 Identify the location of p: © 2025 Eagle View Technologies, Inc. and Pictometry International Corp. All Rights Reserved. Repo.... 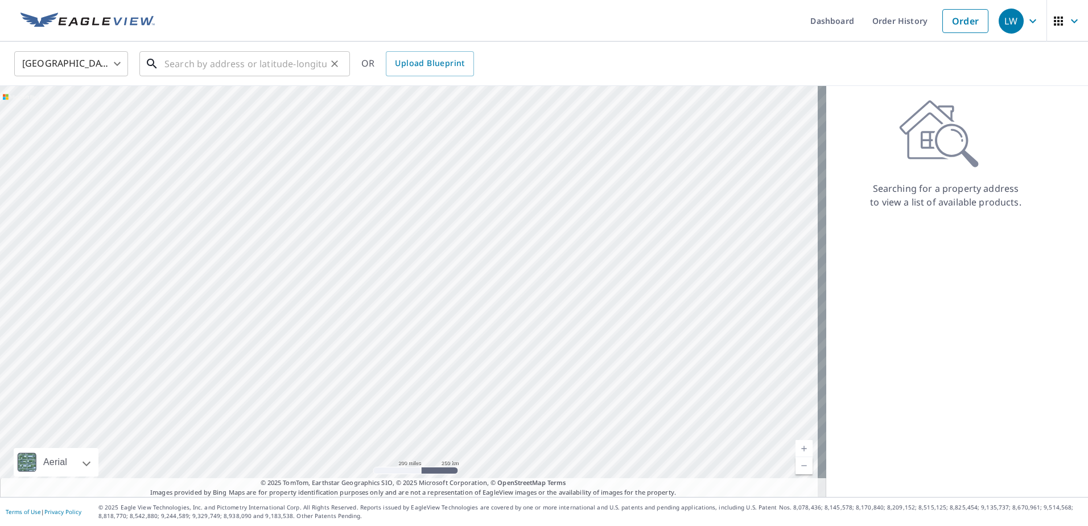
(590, 512).